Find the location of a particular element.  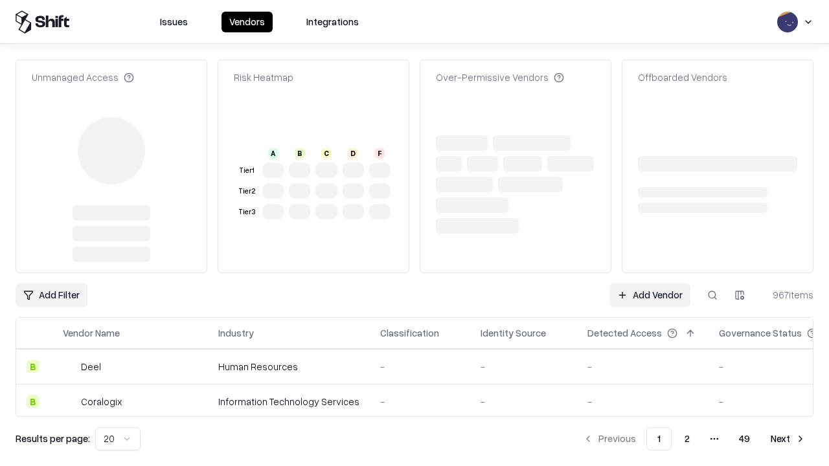

button: Integrations is located at coordinates (332, 22).